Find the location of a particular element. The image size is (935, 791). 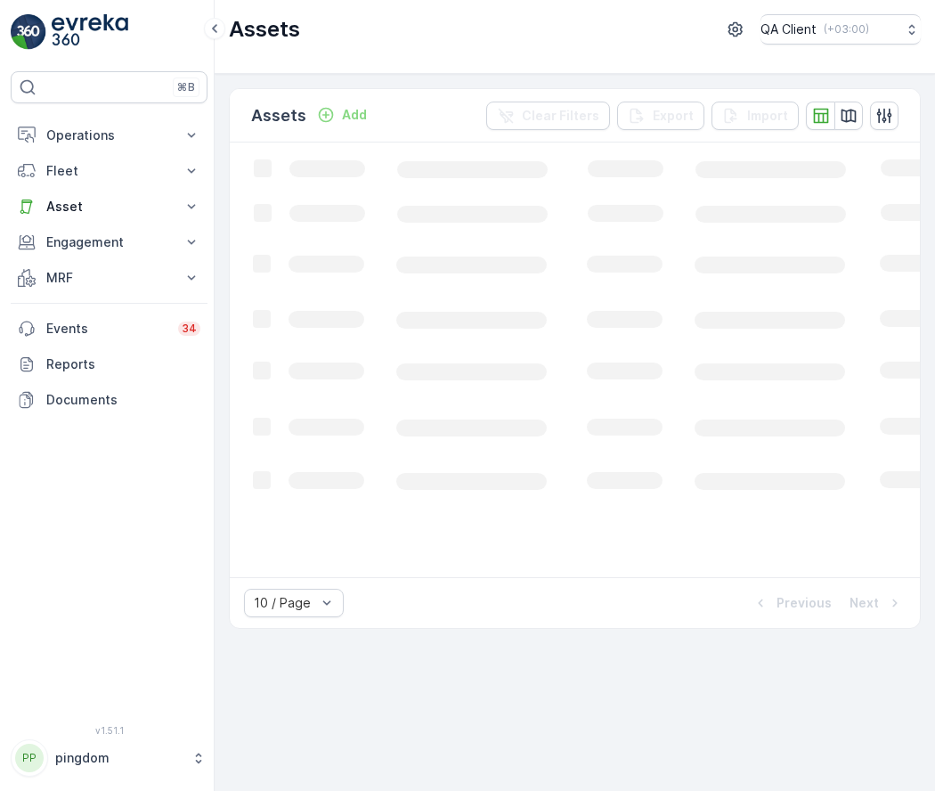

button: Next is located at coordinates (876, 603).